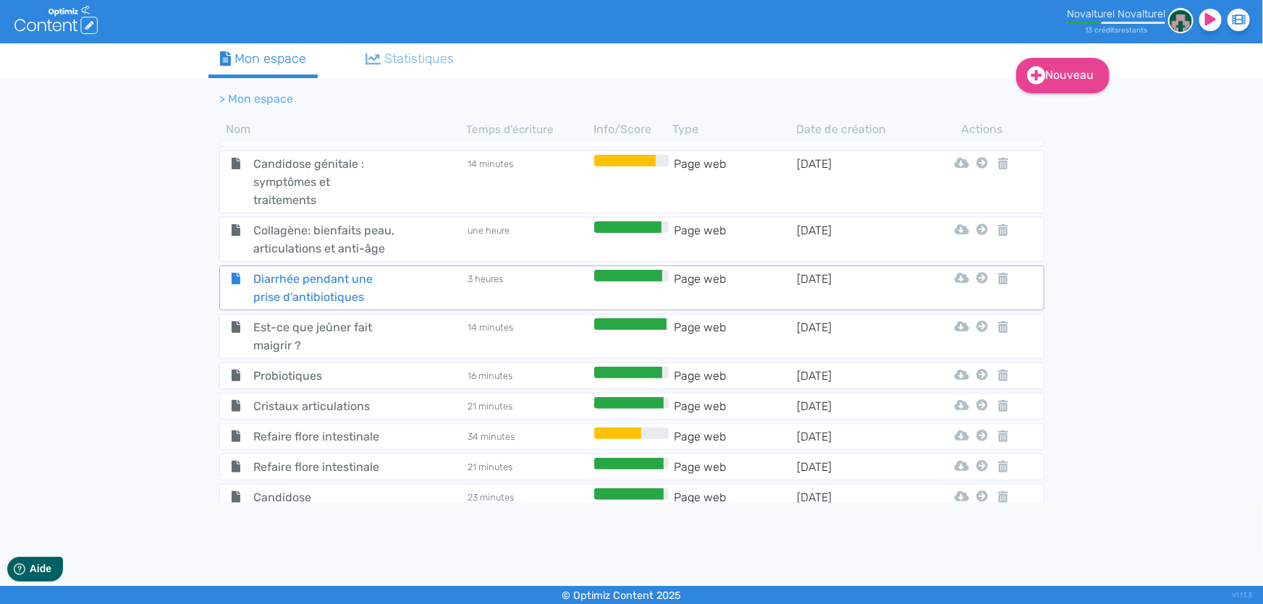  I want to click on span: Est-ce que jeûner fait maigrir ?, so click(323, 336).